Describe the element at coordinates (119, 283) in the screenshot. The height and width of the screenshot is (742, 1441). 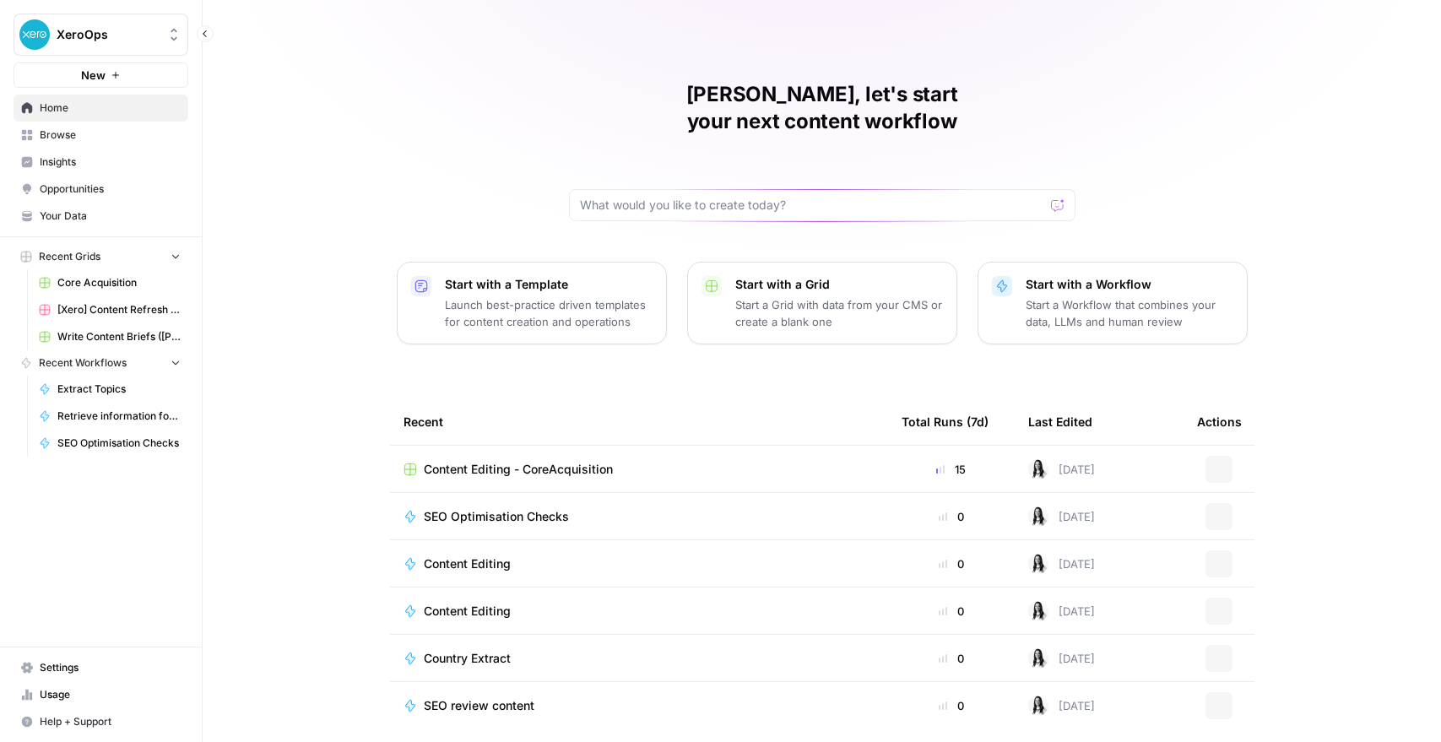
I see `span: Core Acquisition` at that location.